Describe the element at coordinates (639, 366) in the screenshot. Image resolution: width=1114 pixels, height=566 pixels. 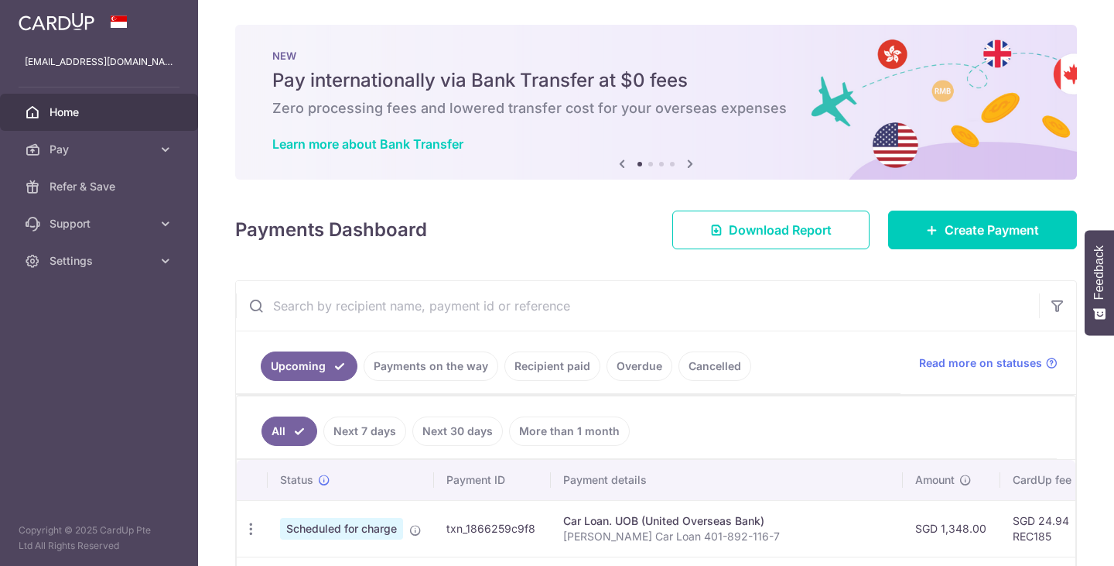
I see `a: Overdue` at that location.